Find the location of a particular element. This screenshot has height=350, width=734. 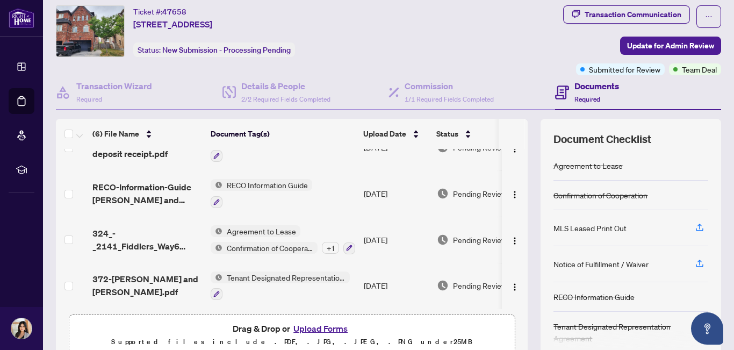

span: Tenant Designated Representation Agreement is located at coordinates (286, 277).